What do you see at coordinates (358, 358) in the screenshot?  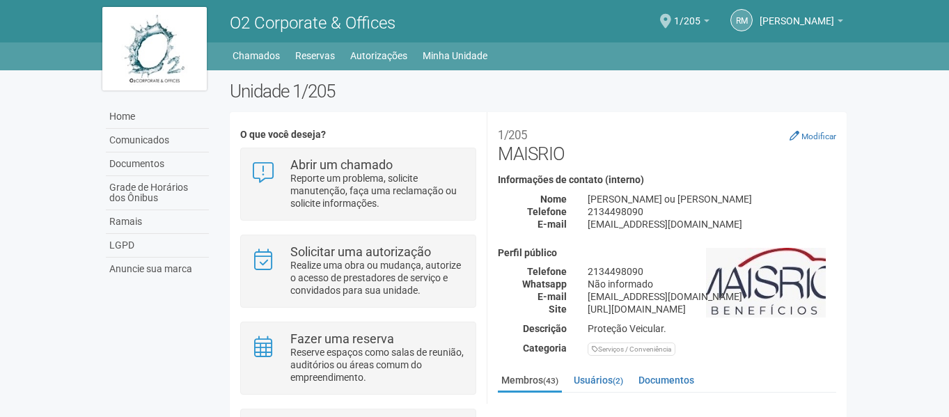 I see `a: Fazer uma reserva Reserve espaços como salas de reunião, auditórios ou áreas comum do empreendime...` at bounding box center [358, 358].